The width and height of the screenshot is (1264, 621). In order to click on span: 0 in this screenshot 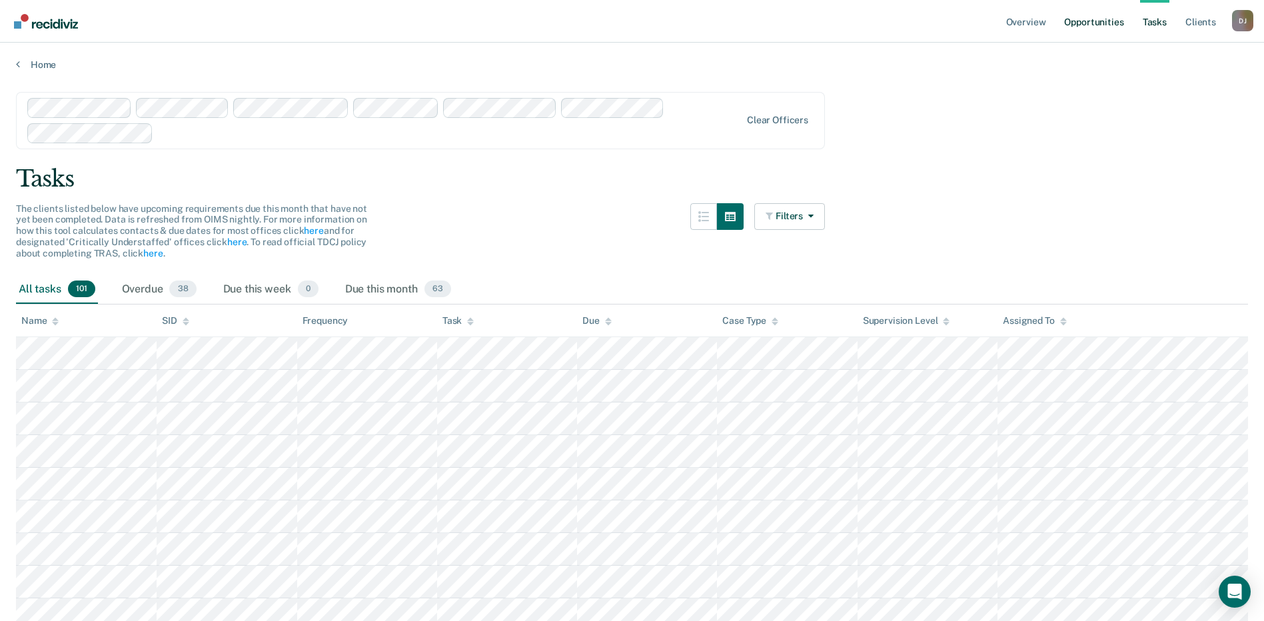, I will do `click(308, 289)`.